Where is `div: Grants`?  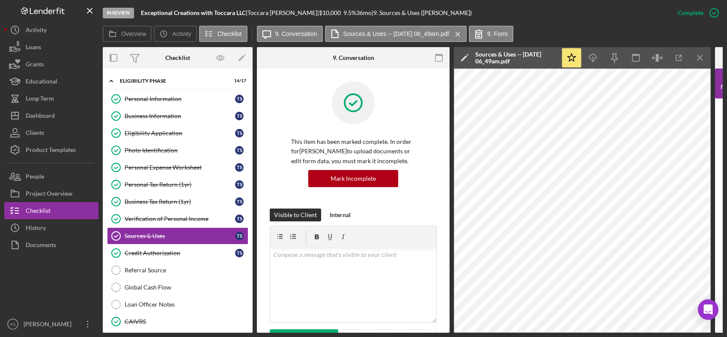
div: Grants is located at coordinates (35, 65).